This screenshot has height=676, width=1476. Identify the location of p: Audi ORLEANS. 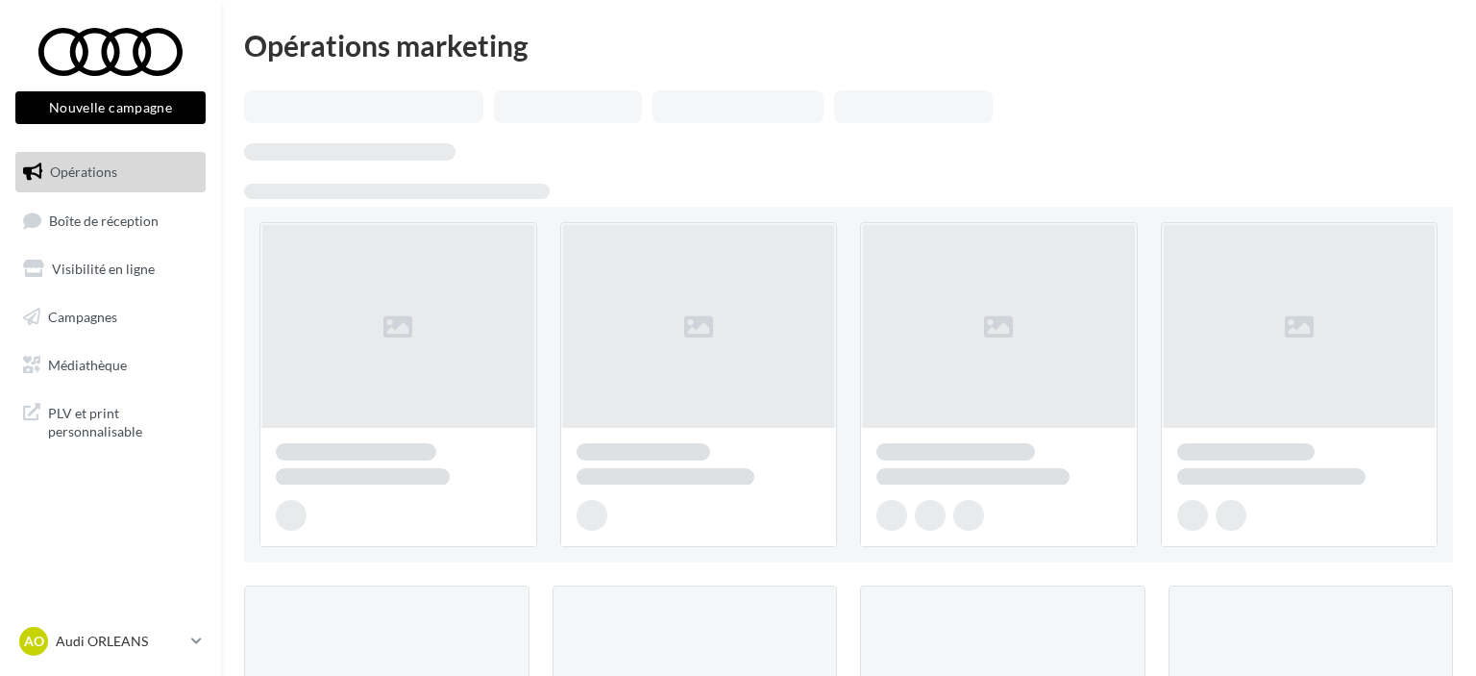
(119, 641).